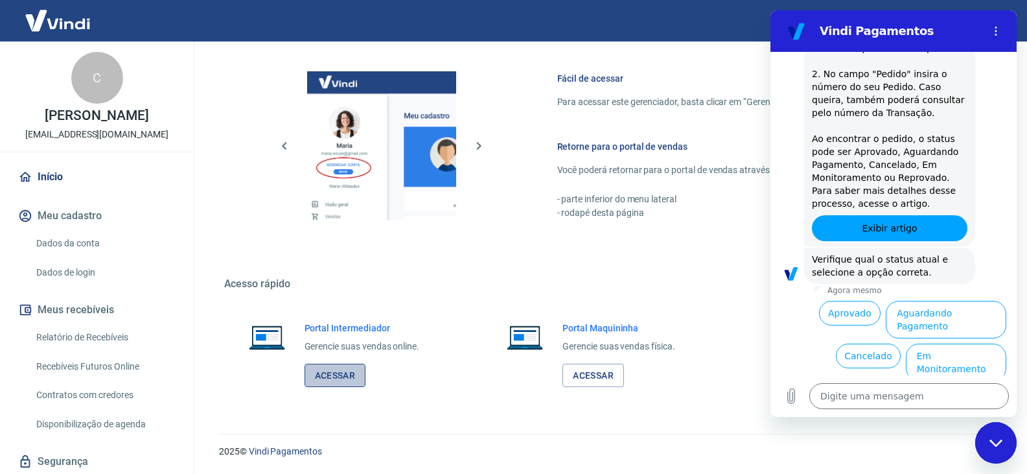  What do you see at coordinates (759, 170) in the screenshot?
I see `p: Você poderá retornar para o portal de vendas através das seguintes maneiras:` at bounding box center [759, 170].